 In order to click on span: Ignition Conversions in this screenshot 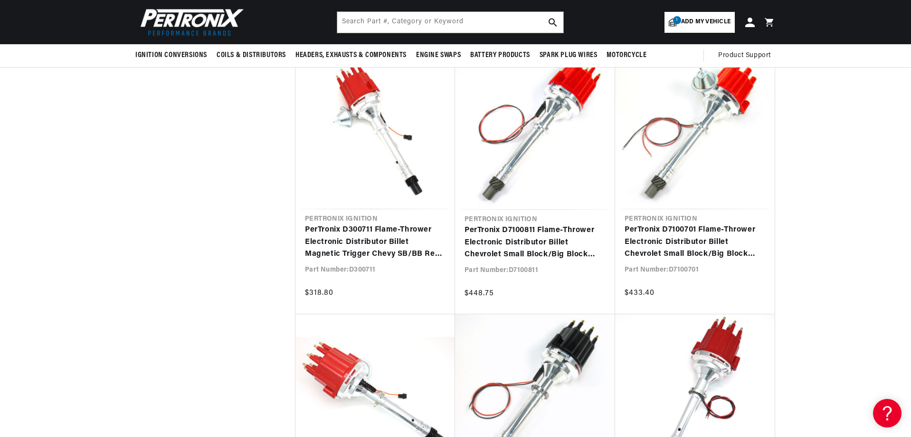, I will do `click(171, 55)`.